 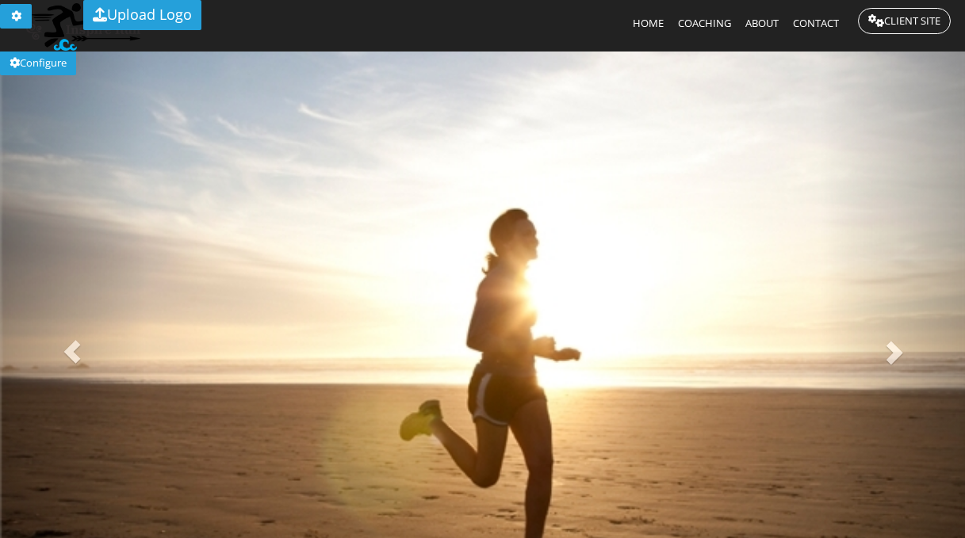 What do you see at coordinates (704, 23) in the screenshot?
I see `span: Coaching` at bounding box center [704, 23].